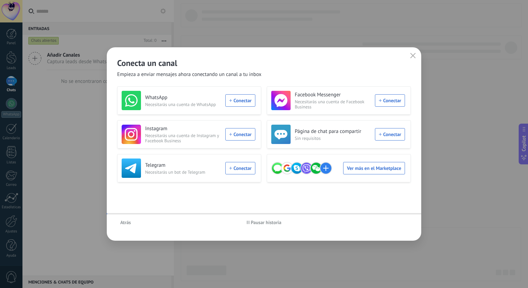  I want to click on h2: Conecta un canal, so click(264, 63).